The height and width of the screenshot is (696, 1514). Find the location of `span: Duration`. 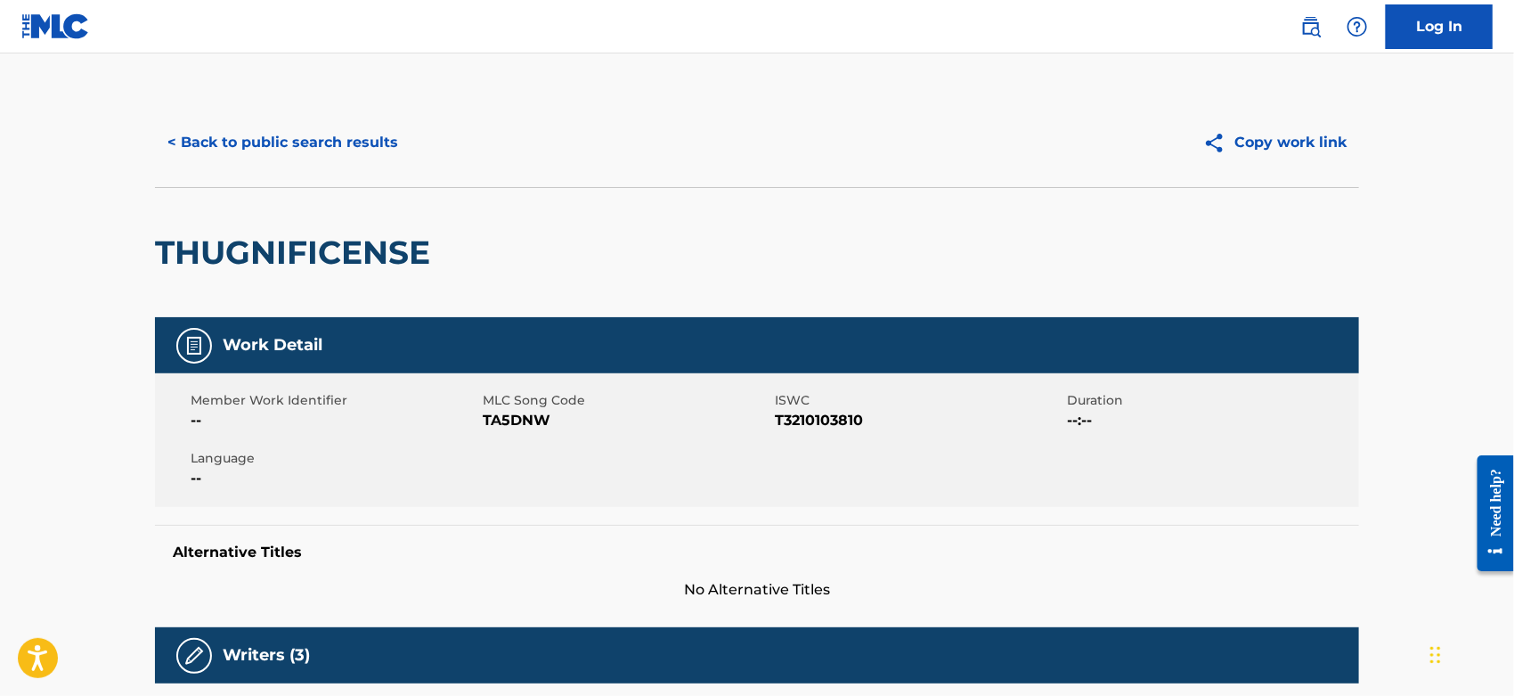

span: Duration is located at coordinates (1210, 400).